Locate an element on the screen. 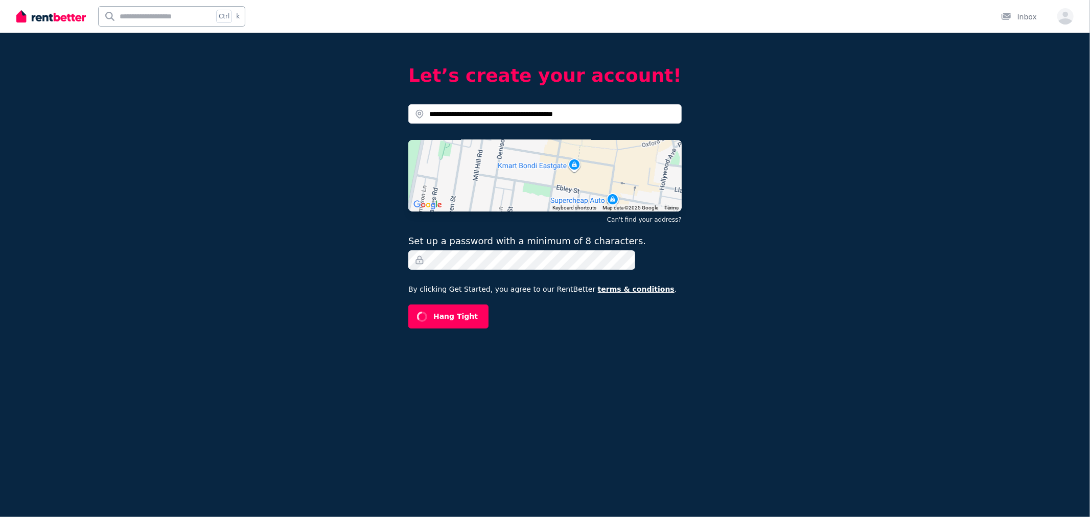 The width and height of the screenshot is (1090, 517). a: Terms (opens in new tab) is located at coordinates (671, 207).